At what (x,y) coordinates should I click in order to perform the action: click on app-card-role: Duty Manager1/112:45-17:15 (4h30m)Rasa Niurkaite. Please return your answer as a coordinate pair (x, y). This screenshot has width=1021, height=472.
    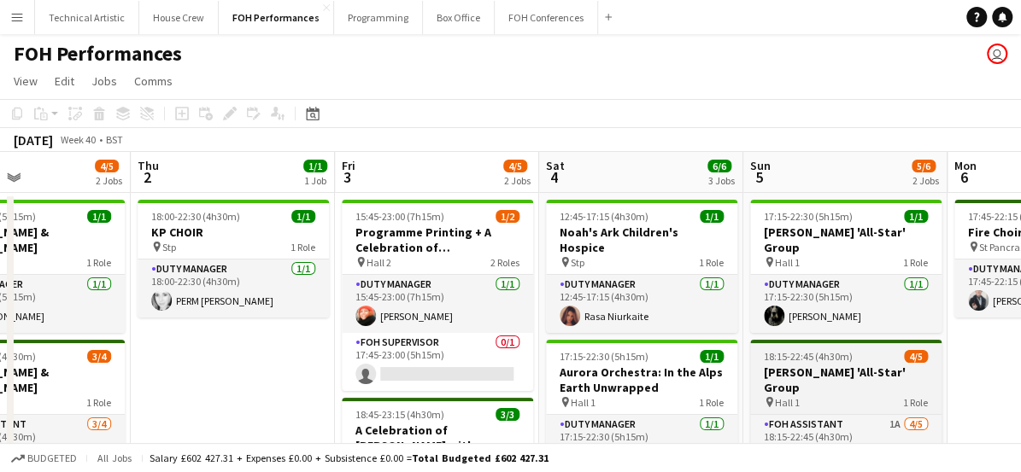
    Looking at the image, I should click on (642, 304).